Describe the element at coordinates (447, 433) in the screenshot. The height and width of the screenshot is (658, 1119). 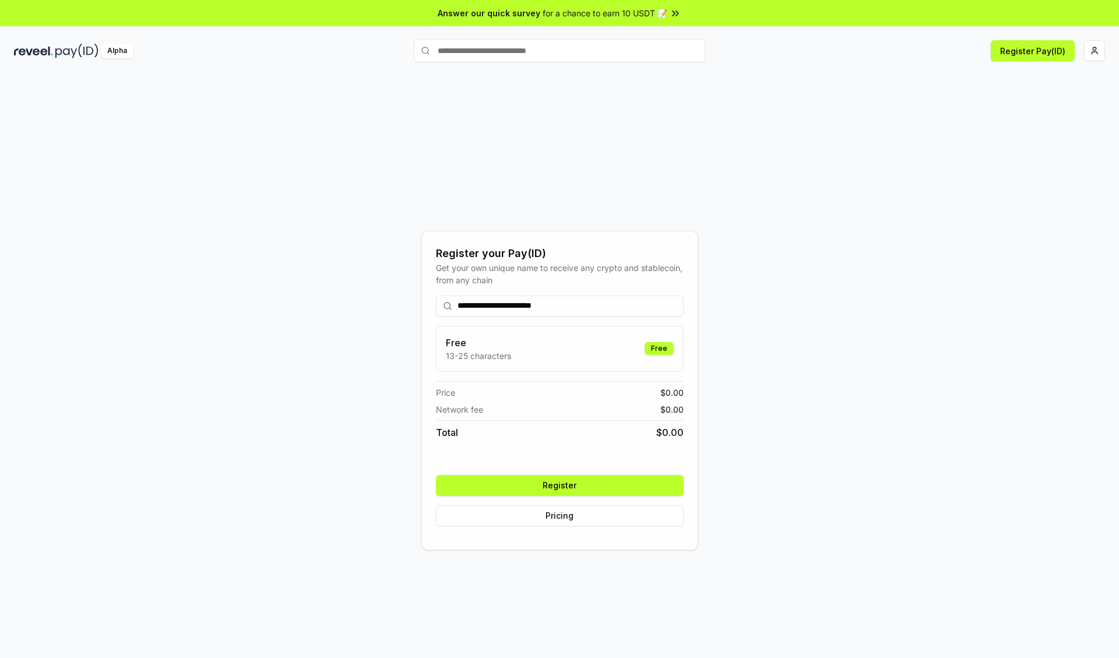
I see `span: Total` at that location.